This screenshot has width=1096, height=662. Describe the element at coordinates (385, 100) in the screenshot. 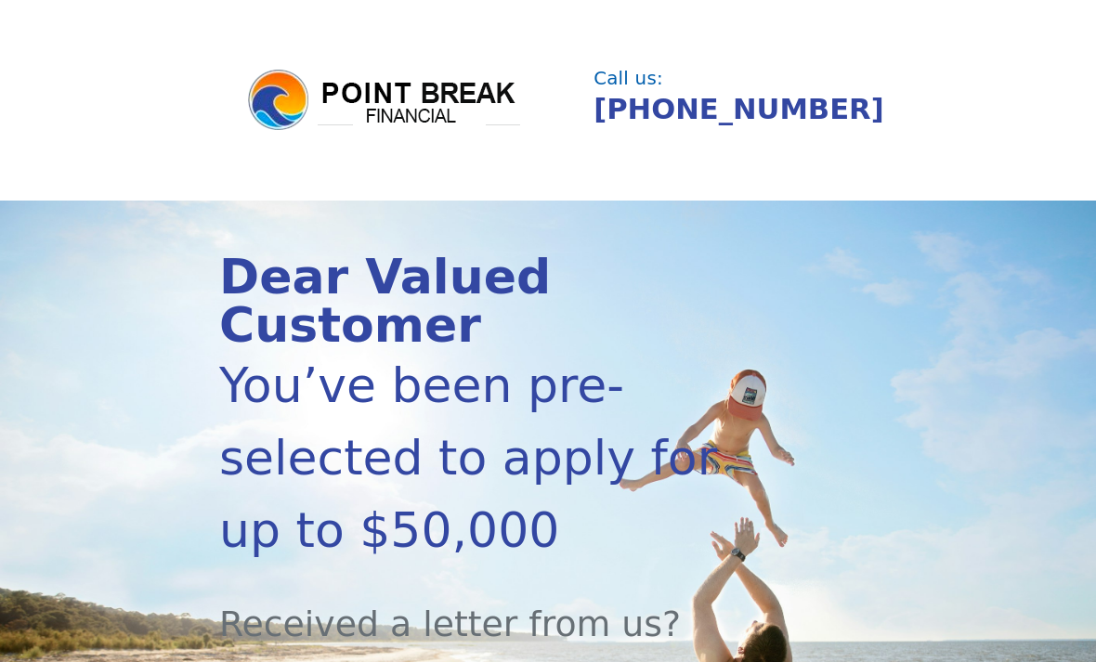

I see `img: logo.png` at that location.